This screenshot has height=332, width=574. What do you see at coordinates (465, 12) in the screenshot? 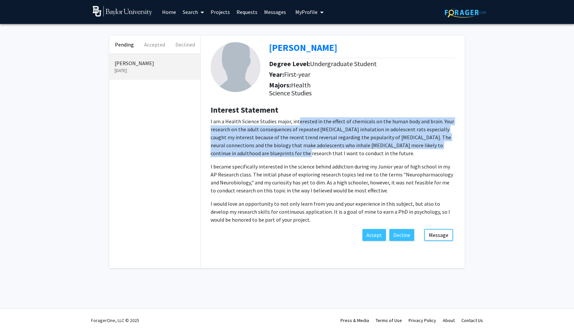
I see `img: ForagerOne Logo` at bounding box center [465, 12].